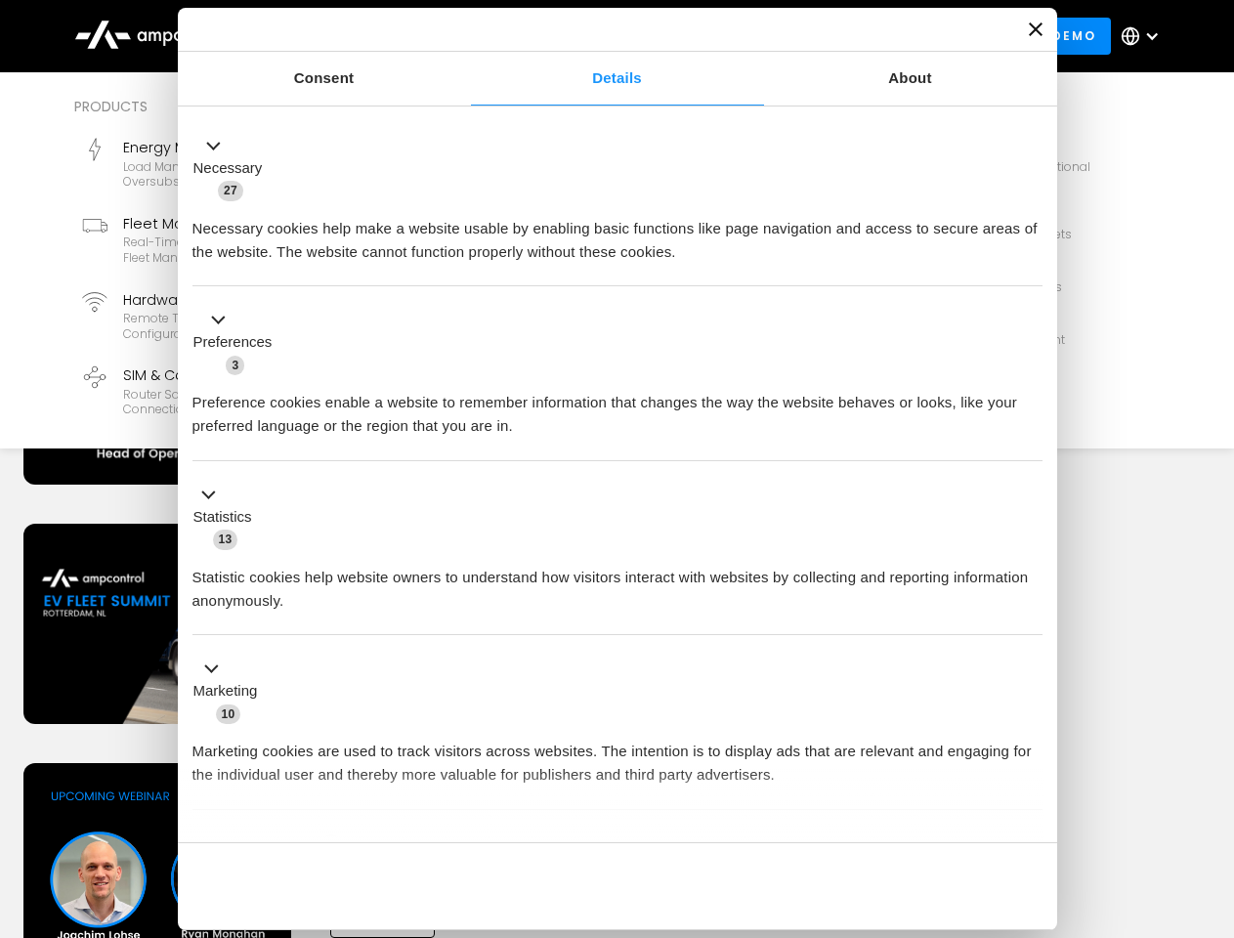  I want to click on div: Energy Management, so click(251, 148).